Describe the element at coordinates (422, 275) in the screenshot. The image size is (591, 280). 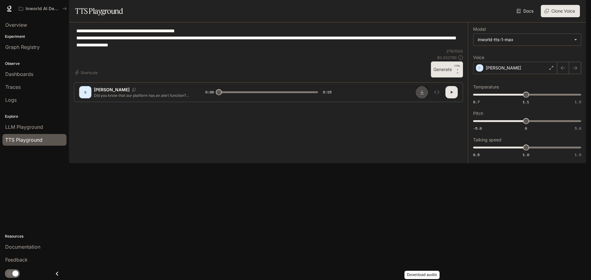
I see `div: Download audio` at that location.